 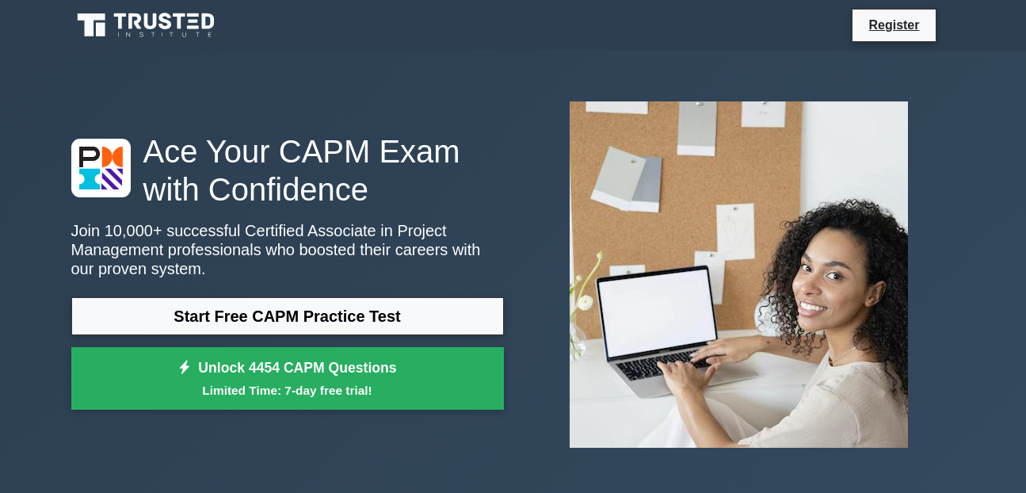 I want to click on h1: Ace Your CAPM Exam with Confidence, so click(x=288, y=170).